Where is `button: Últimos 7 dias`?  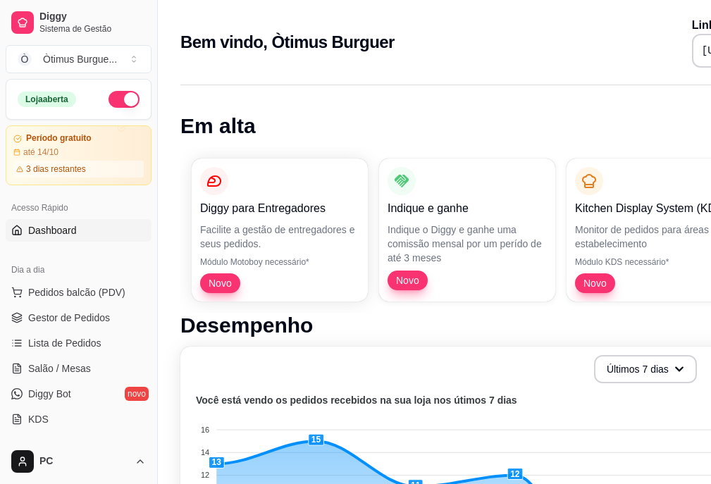
button: Últimos 7 dias is located at coordinates (646, 369).